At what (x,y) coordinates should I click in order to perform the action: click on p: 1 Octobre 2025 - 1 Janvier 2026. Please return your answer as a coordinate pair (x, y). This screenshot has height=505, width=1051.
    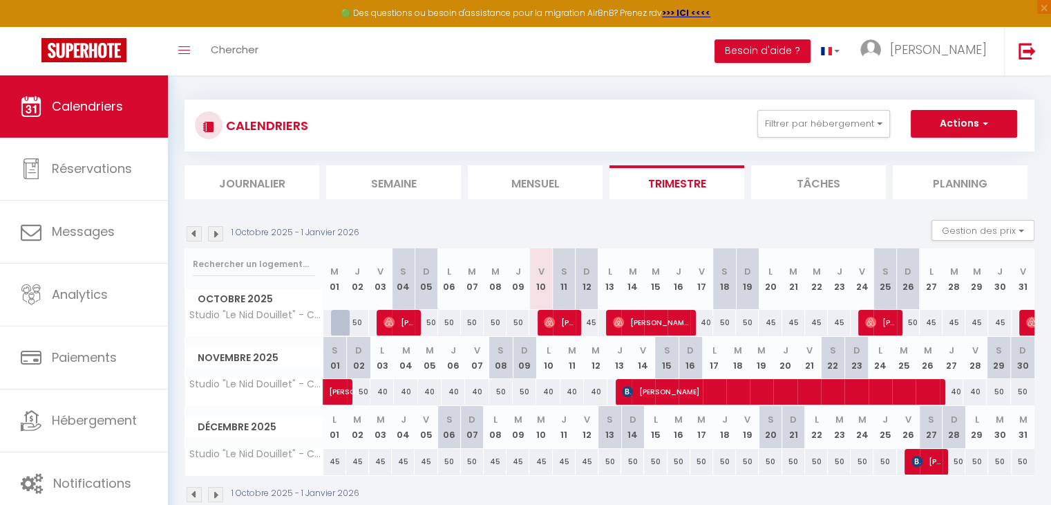
    Looking at the image, I should click on (295, 232).